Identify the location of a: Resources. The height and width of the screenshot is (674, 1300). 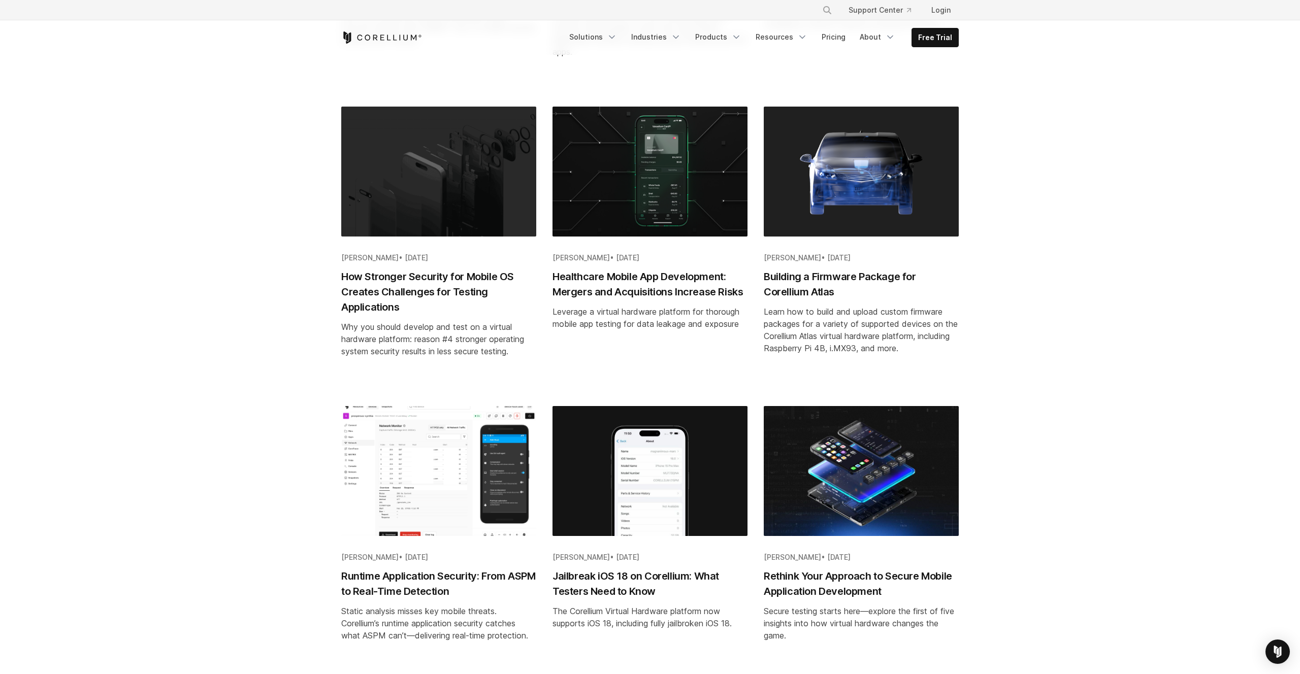
(781, 37).